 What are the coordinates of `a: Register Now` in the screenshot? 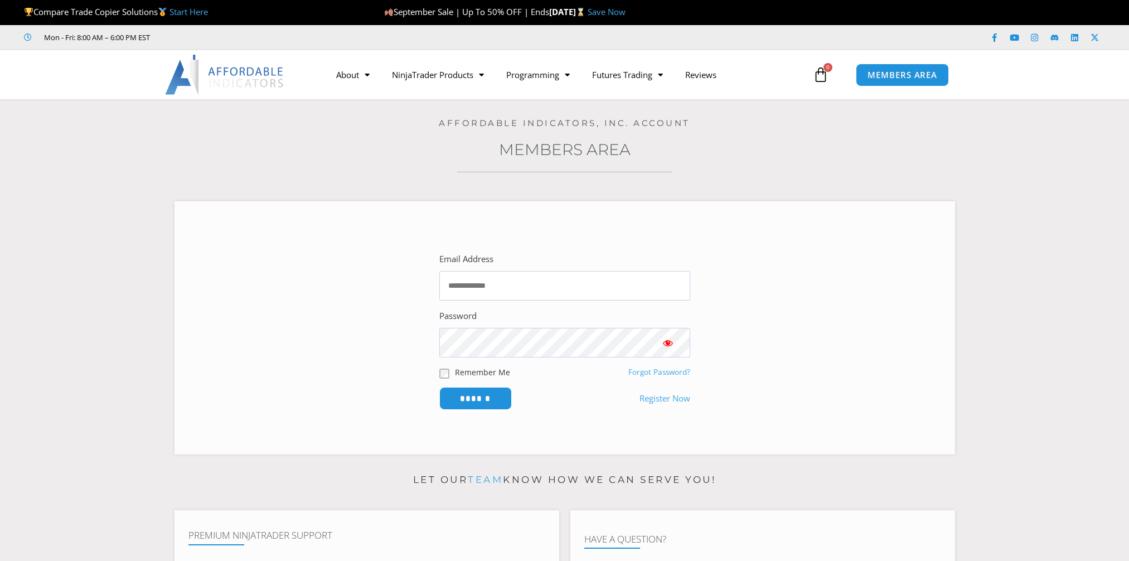 It's located at (665, 399).